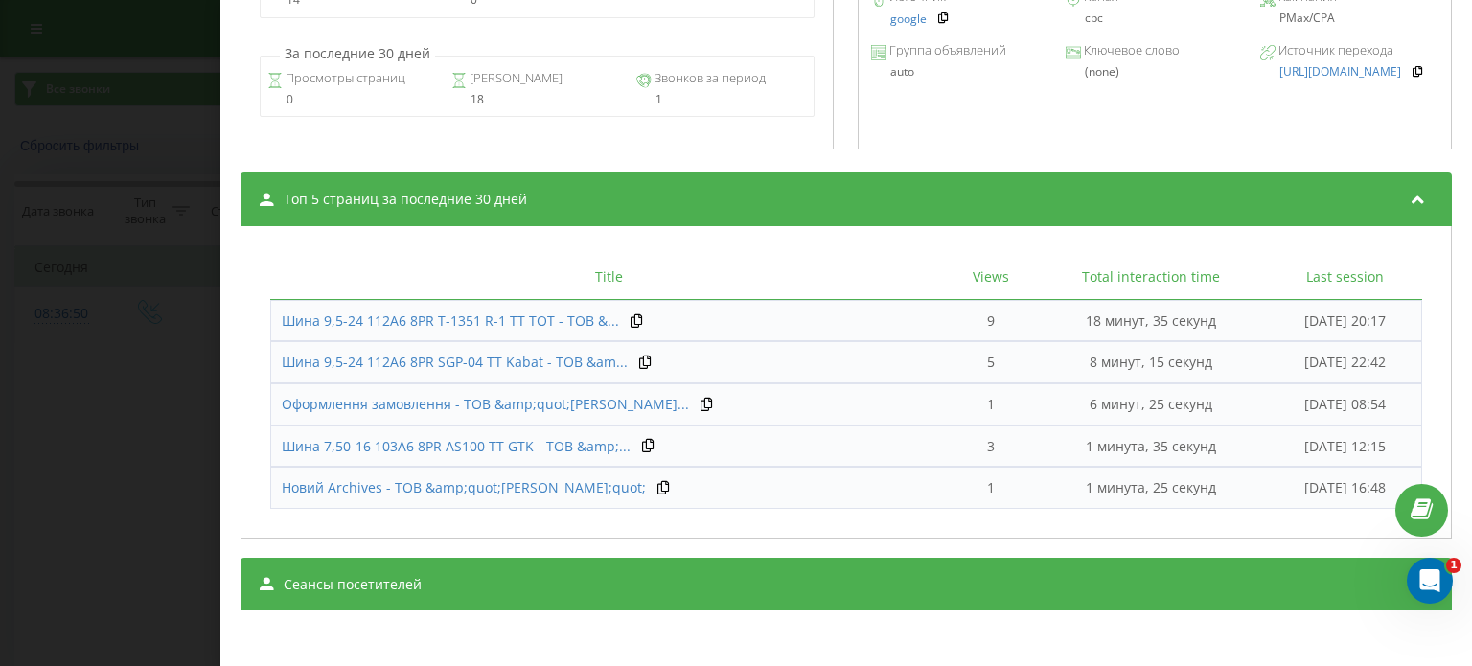 Image resolution: width=1472 pixels, height=666 pixels. What do you see at coordinates (991, 321) in the screenshot?
I see `td: 9` at bounding box center [991, 321].